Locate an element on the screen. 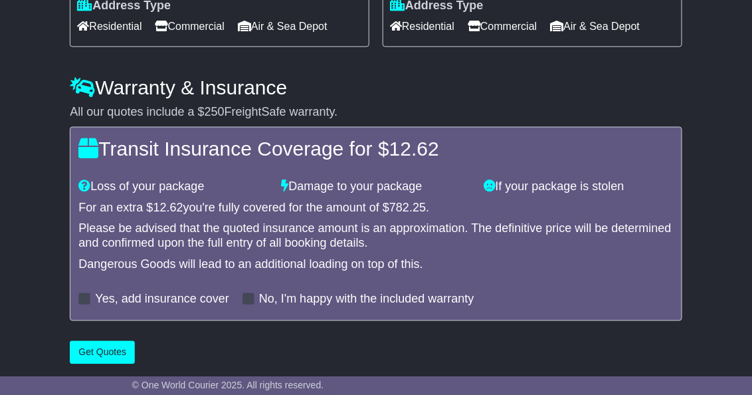 This screenshot has width=752, height=395. label: Yes, add insurance cover is located at coordinates (162, 300).